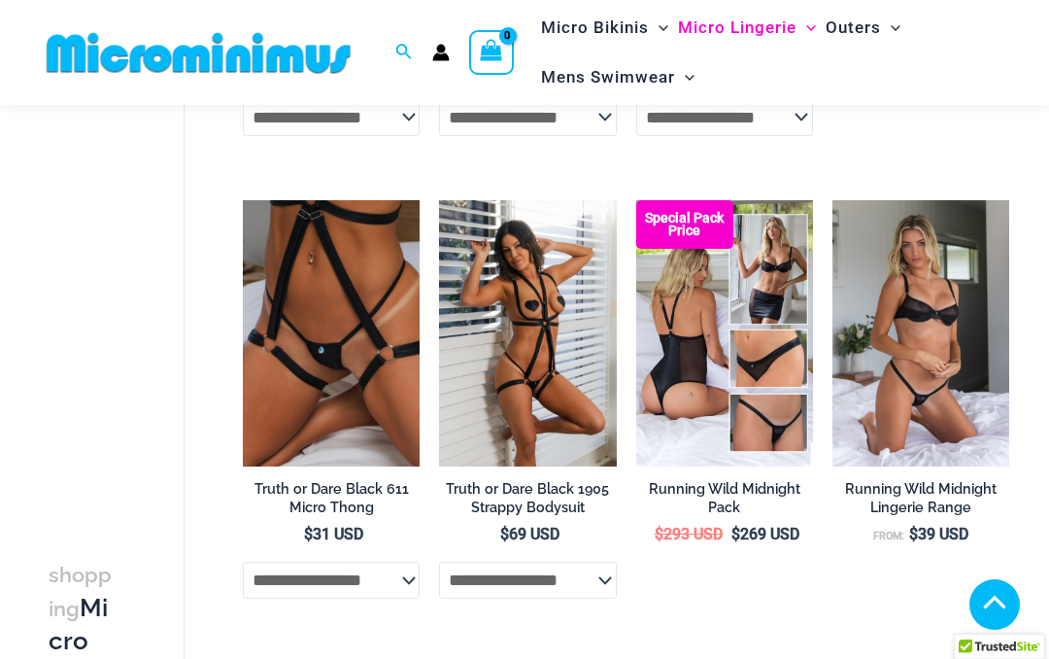  I want to click on a: View Shopping Cart, empty, so click(492, 52).